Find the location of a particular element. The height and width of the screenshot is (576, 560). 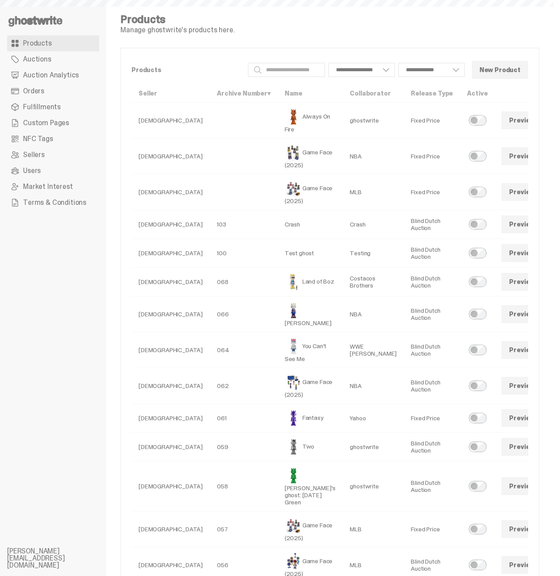

img: Always On Fire is located at coordinates (293, 117).